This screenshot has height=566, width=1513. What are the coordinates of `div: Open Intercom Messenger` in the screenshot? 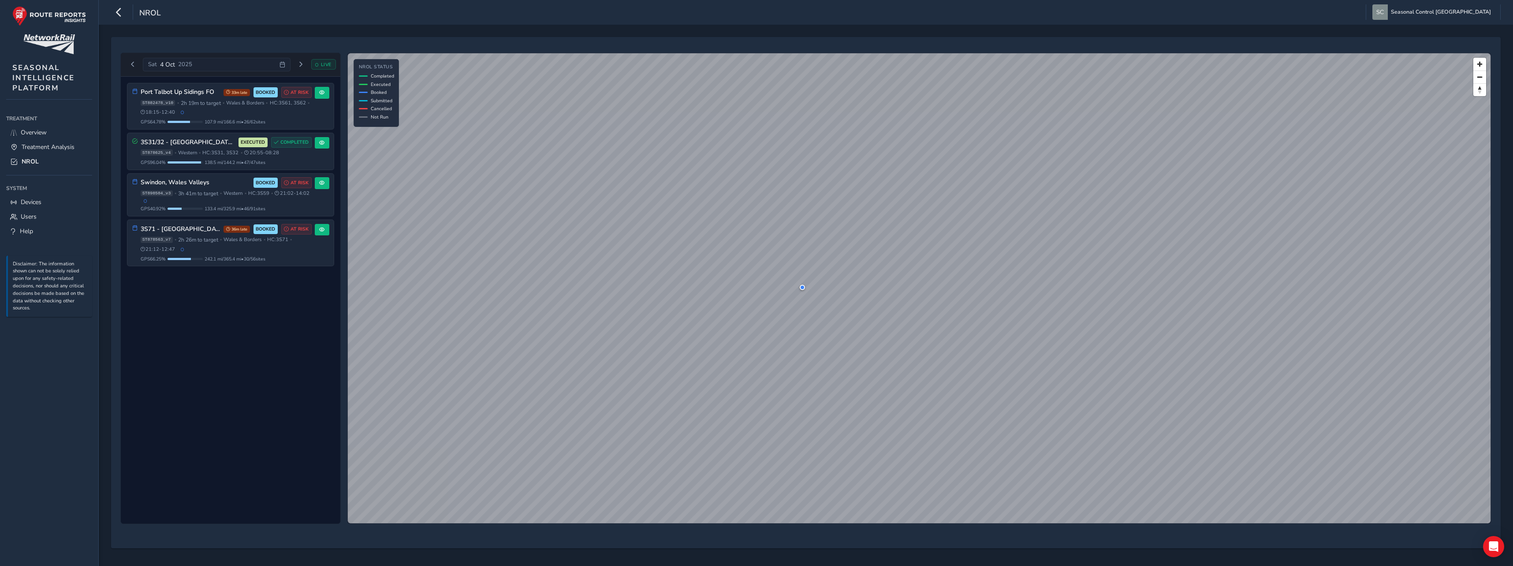 It's located at (1493, 547).